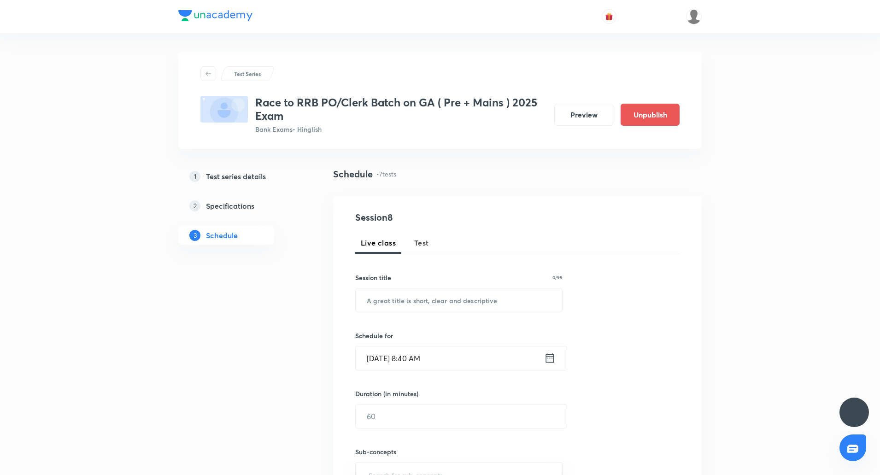 Image resolution: width=880 pixels, height=475 pixels. I want to click on button: Preview, so click(584, 115).